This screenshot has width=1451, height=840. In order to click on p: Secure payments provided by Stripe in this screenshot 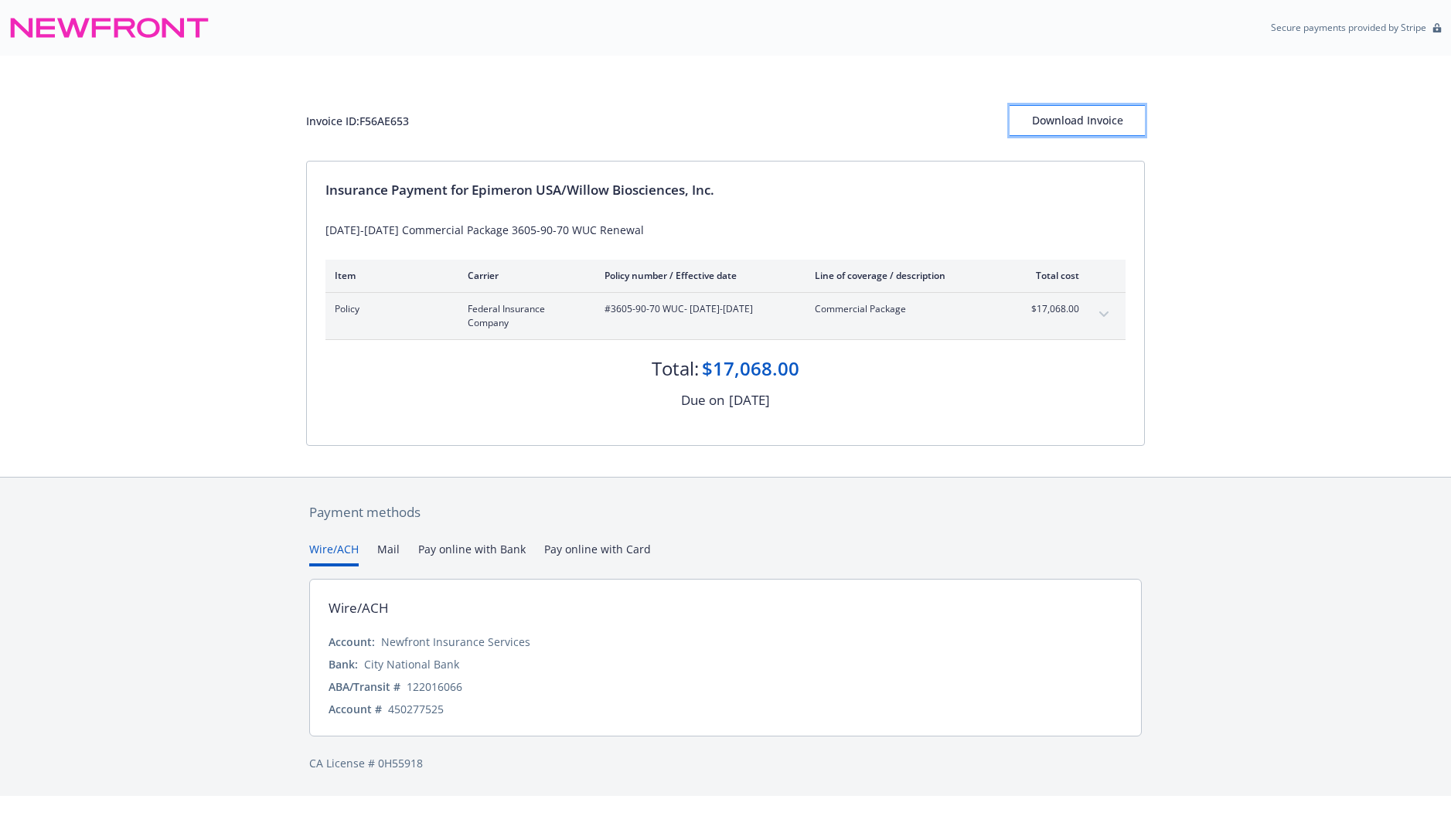, I will do `click(1349, 27)`.